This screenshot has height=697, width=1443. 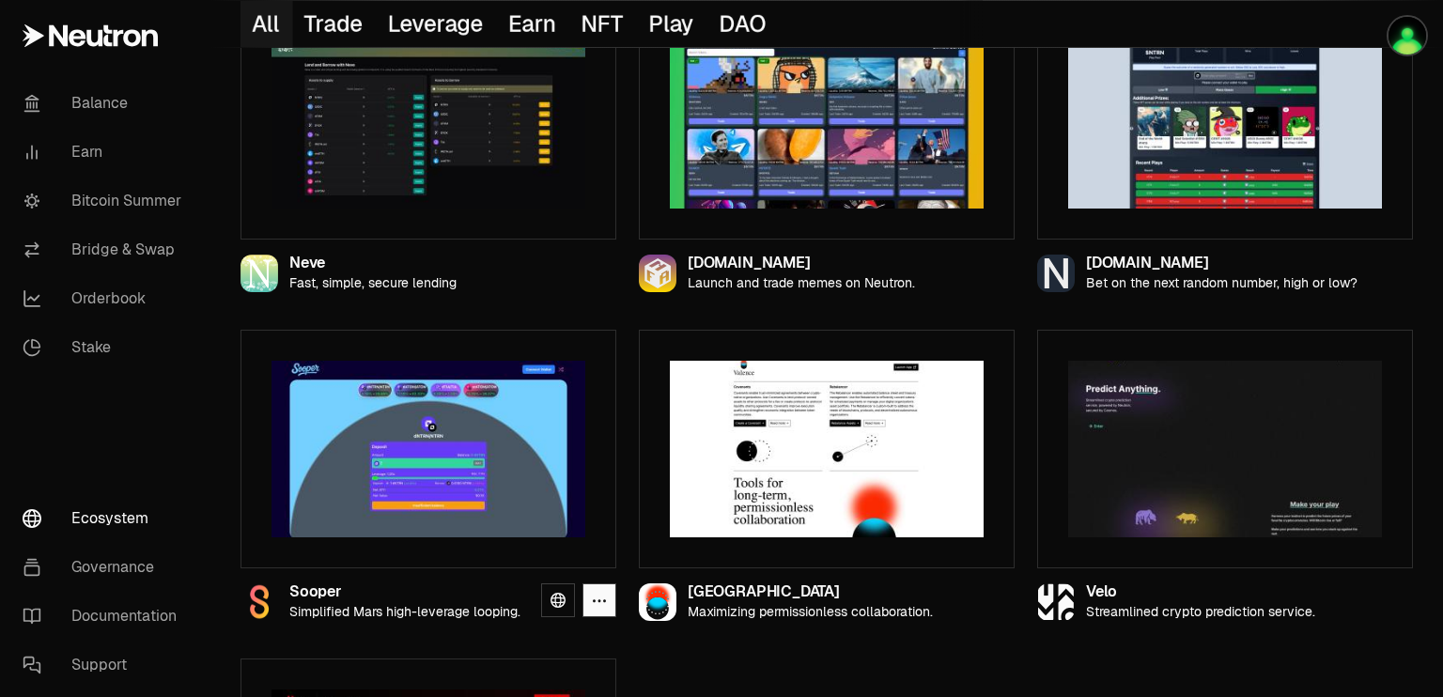 What do you see at coordinates (259, 602) in the screenshot?
I see `img: Sooper Logo` at bounding box center [259, 602].